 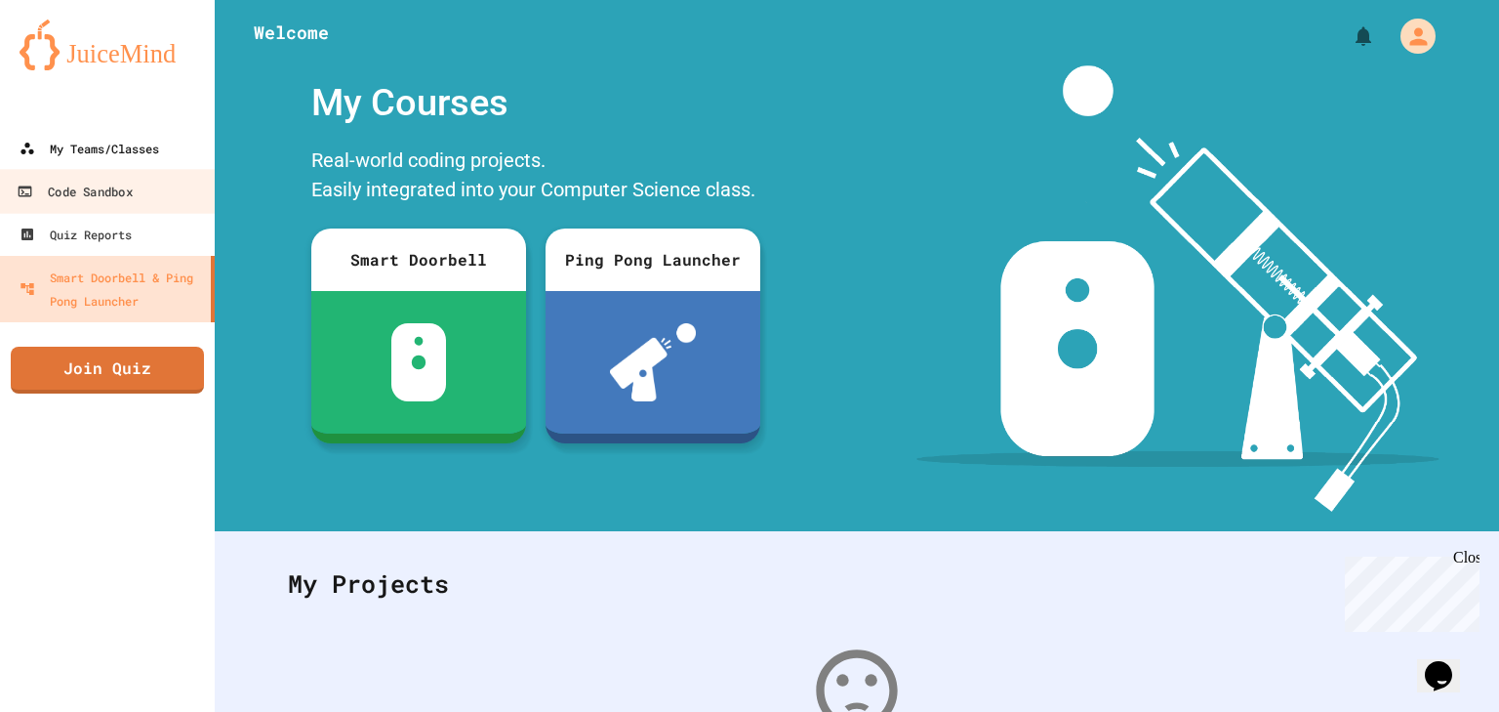 I want to click on div: My Projects, so click(x=857, y=584).